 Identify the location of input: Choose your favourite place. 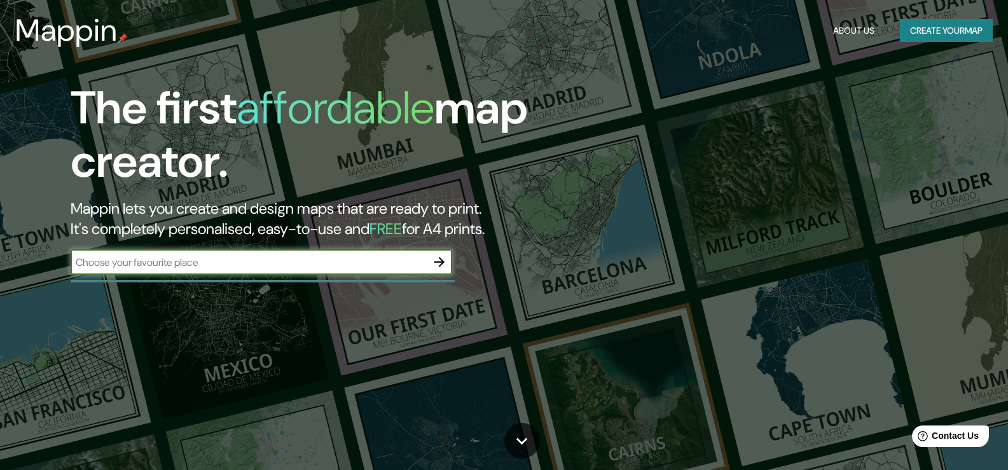
(249, 262).